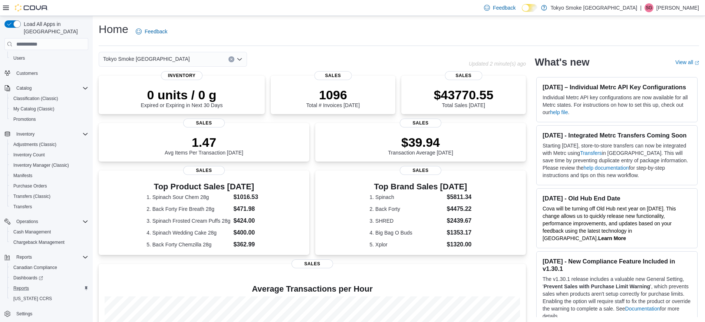 The width and height of the screenshot is (705, 322). Describe the element at coordinates (559, 112) in the screenshot. I see `a: help file` at that location.